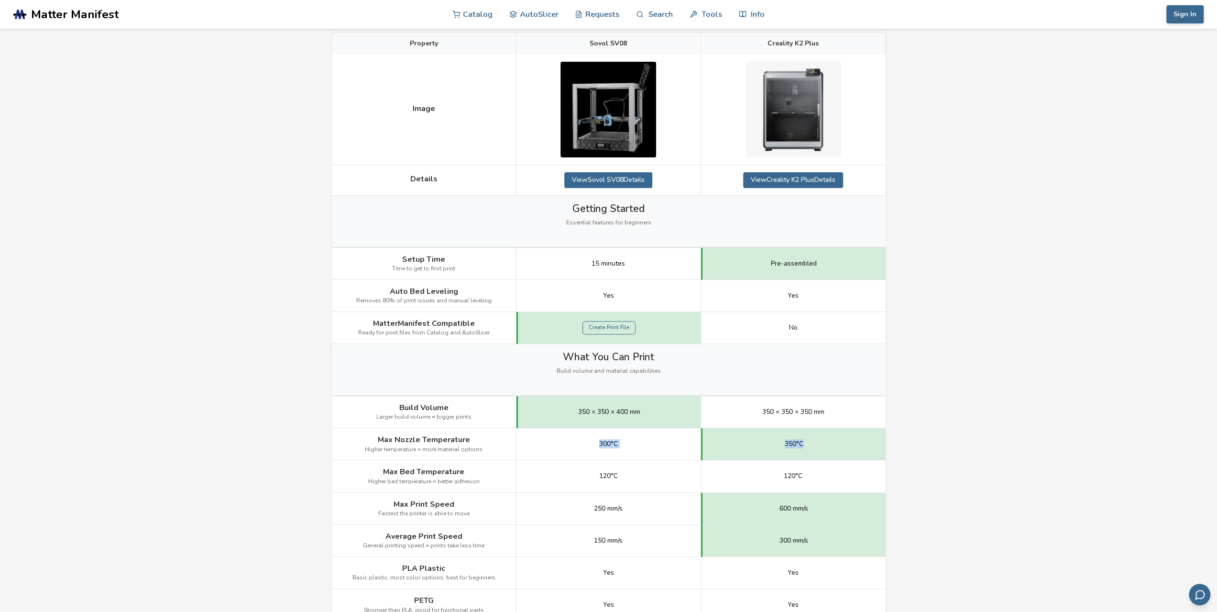  Describe the element at coordinates (609, 412) in the screenshot. I see `span: 350 × 350 × 400 mm` at that location.